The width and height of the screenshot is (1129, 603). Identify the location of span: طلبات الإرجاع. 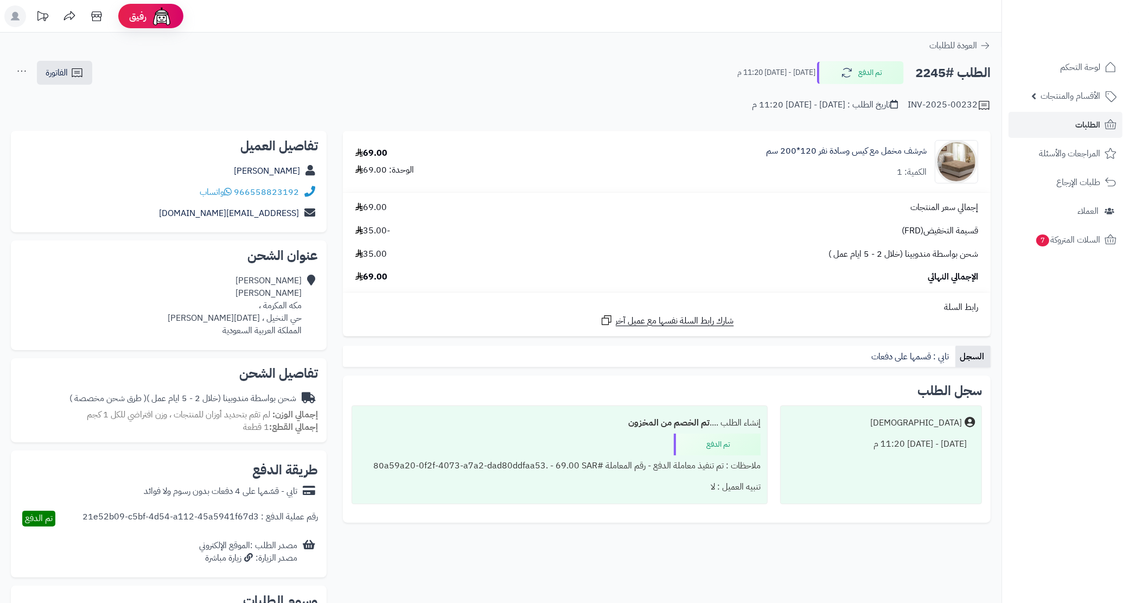
(1078, 182).